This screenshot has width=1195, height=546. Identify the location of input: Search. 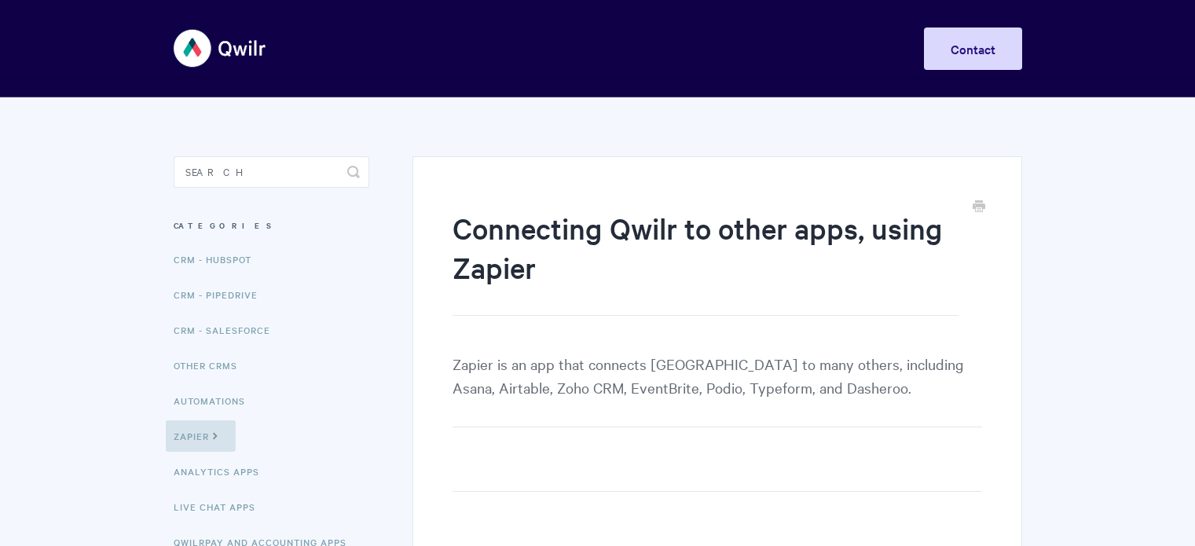
(271, 172).